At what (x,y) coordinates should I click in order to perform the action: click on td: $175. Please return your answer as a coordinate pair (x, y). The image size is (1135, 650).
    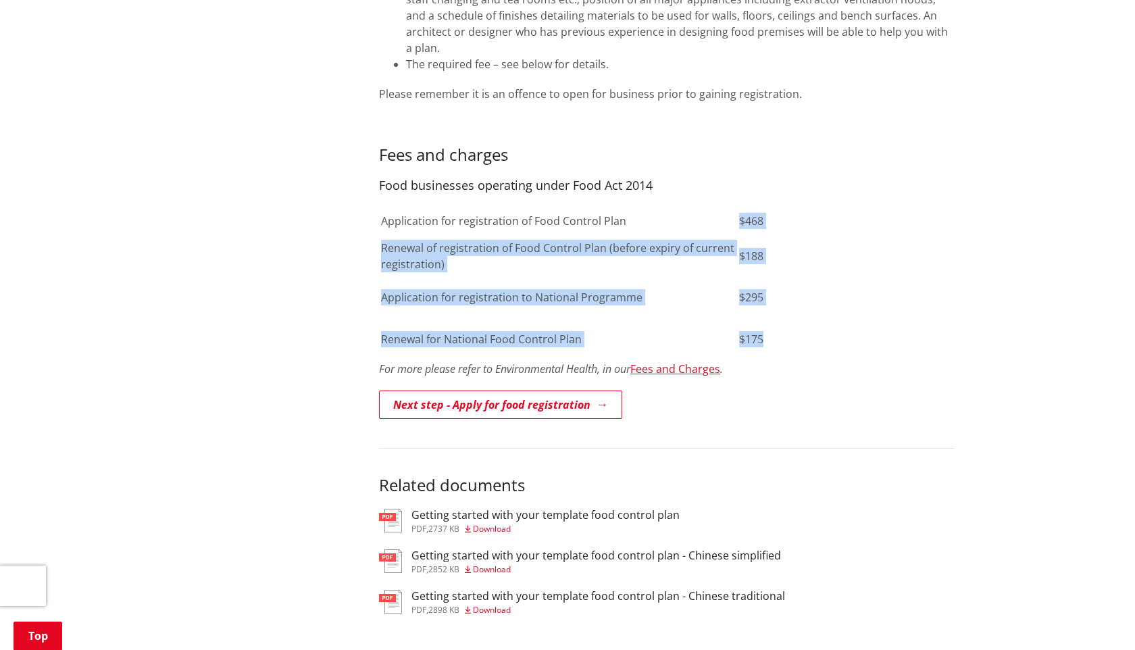
    Looking at the image, I should click on (779, 339).